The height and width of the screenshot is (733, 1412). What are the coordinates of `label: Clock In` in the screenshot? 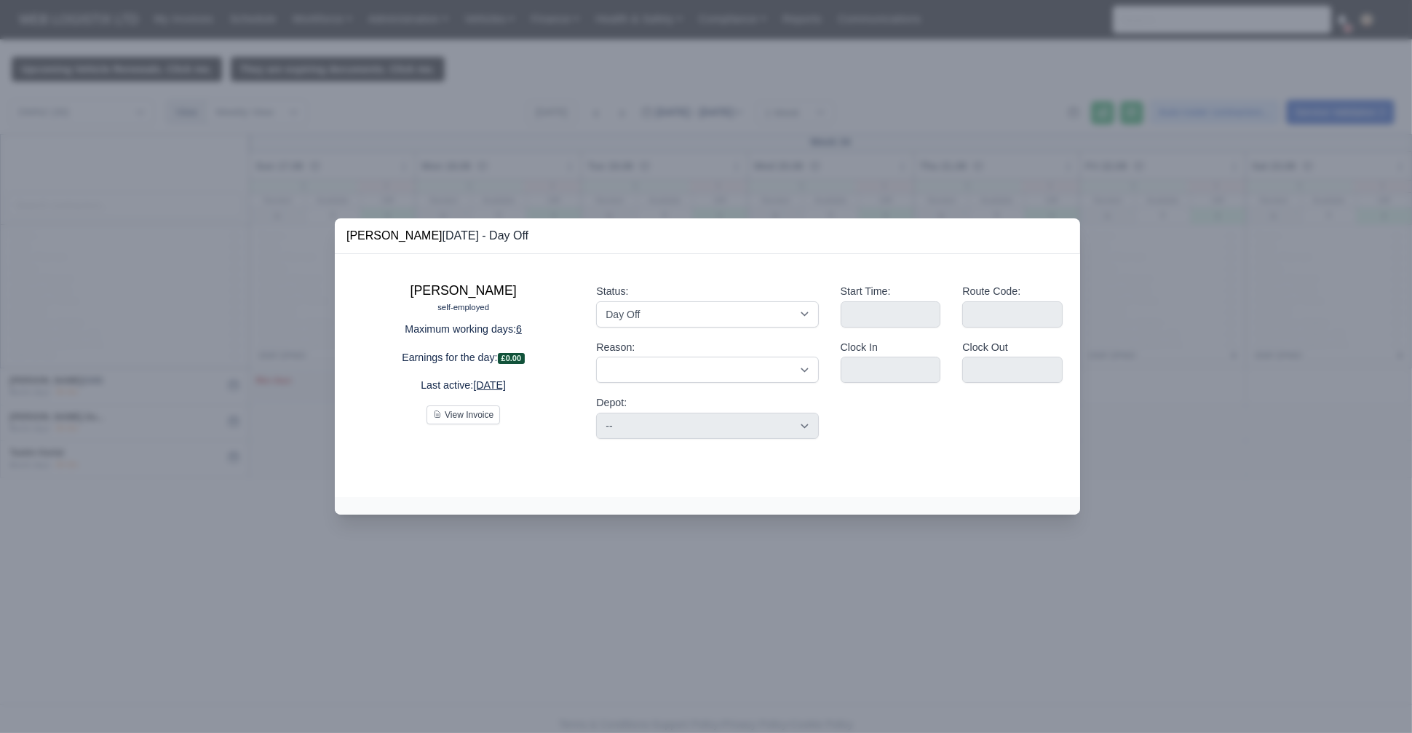 It's located at (859, 347).